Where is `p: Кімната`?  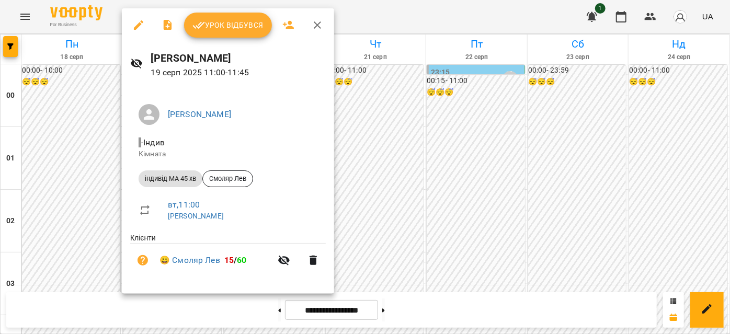 p: Кімната is located at coordinates (228, 154).